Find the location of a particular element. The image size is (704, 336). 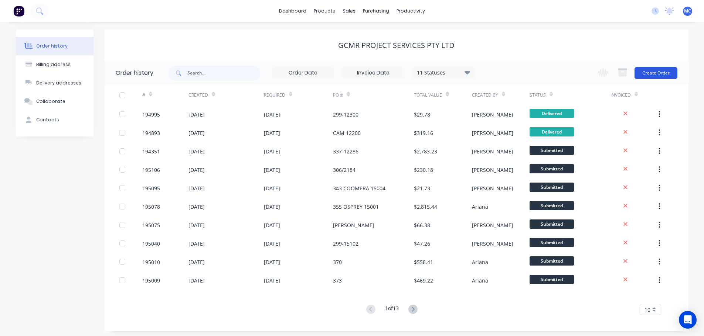

button: Create Order is located at coordinates (656, 73).